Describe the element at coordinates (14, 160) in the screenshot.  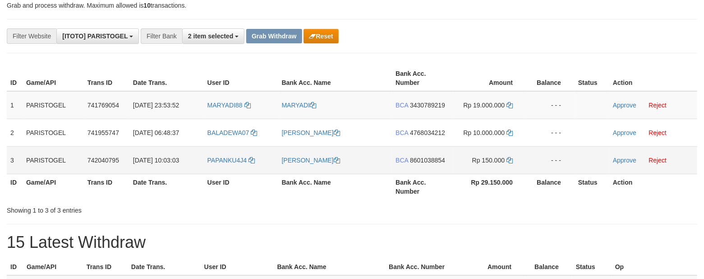
I see `td: 3` at that location.